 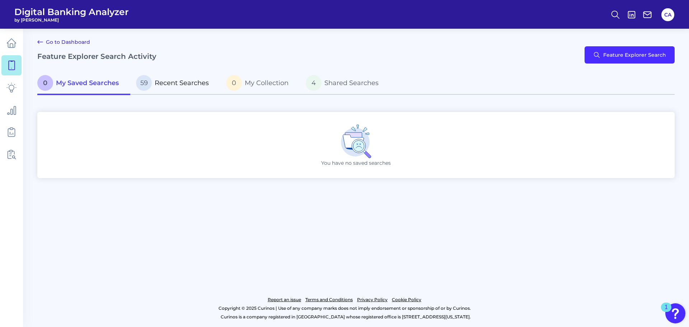 What do you see at coordinates (634, 55) in the screenshot?
I see `span: Feature Explorer Search` at bounding box center [634, 55].